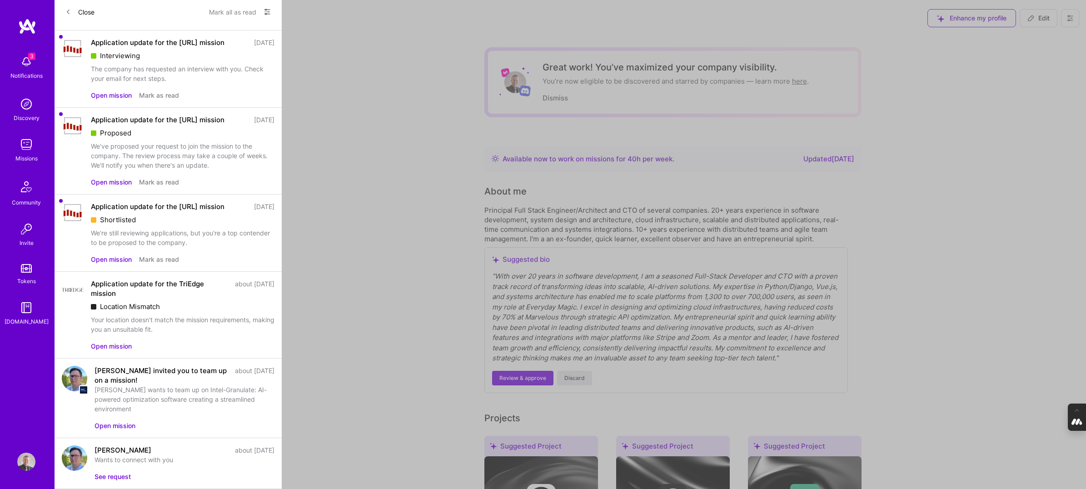 This screenshot has height=489, width=1086. What do you see at coordinates (183, 238) in the screenshot?
I see `div: We're still reviewing applications, but you're a top contender to be proposed to the company.` at bounding box center [183, 238].